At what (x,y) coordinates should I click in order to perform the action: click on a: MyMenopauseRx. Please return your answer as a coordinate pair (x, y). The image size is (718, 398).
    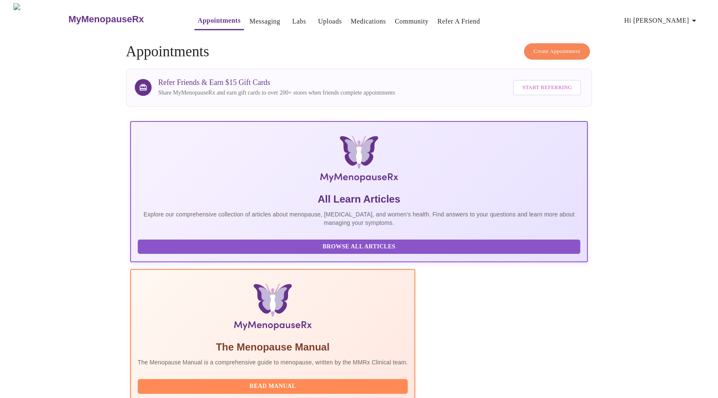
    Looking at the image, I should click on (122, 19).